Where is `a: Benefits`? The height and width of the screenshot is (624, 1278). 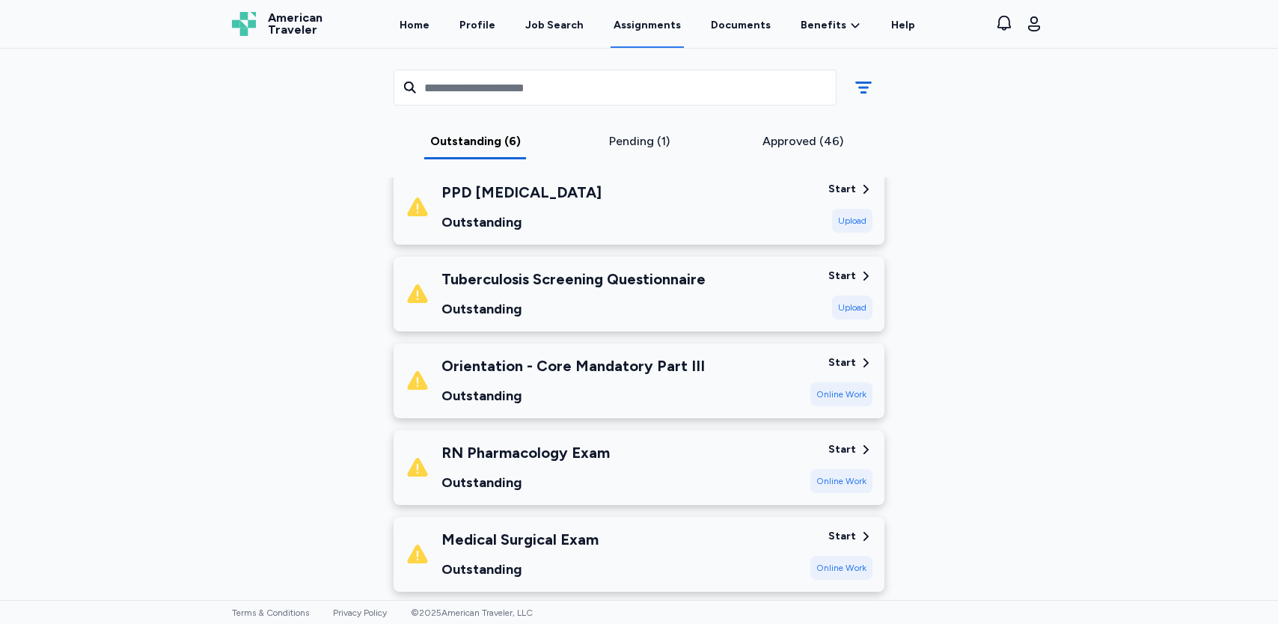 a: Benefits is located at coordinates (830, 25).